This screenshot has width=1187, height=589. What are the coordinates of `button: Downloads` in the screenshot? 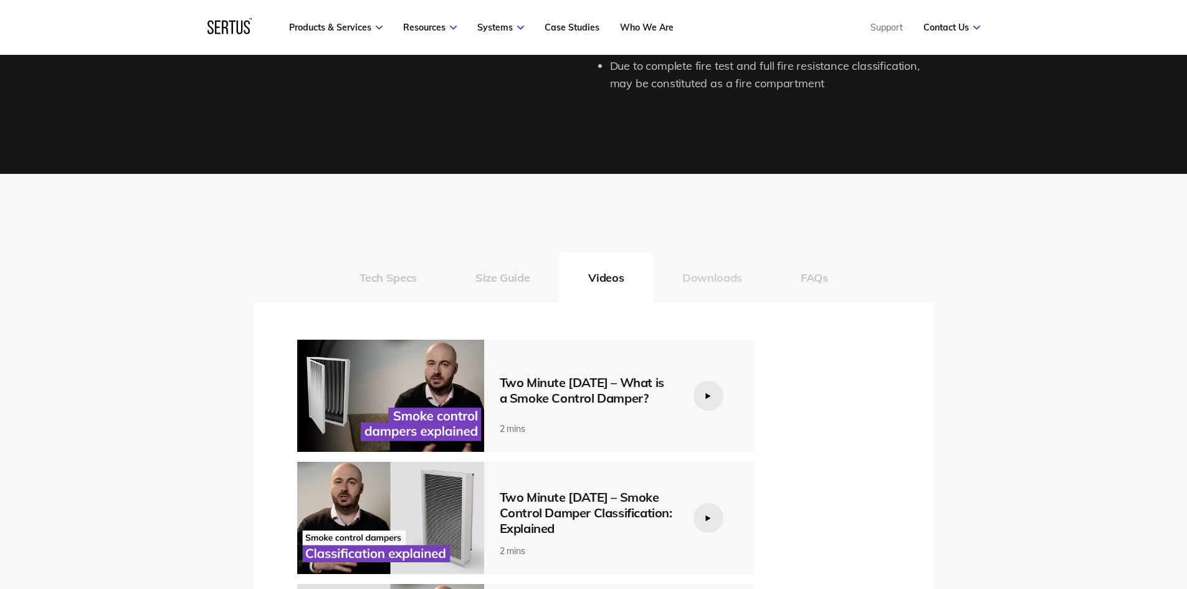 It's located at (712, 277).